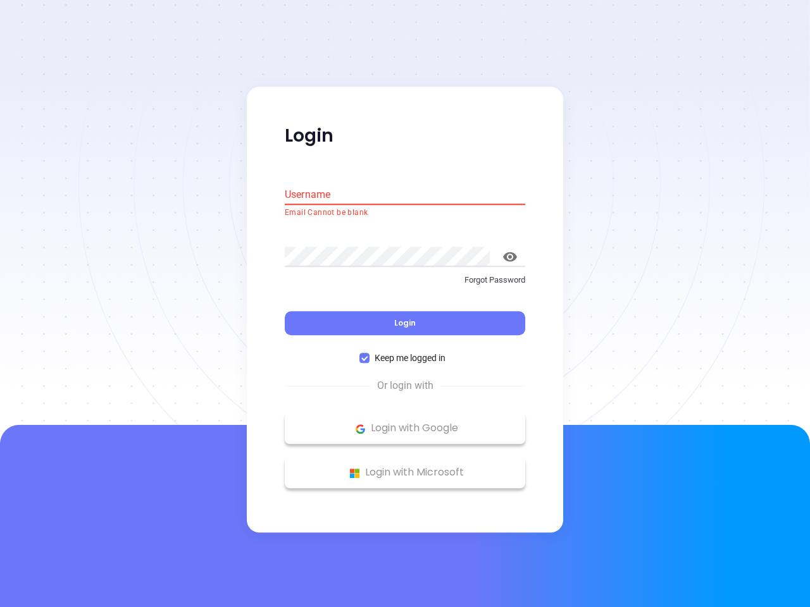  What do you see at coordinates (405, 323) in the screenshot?
I see `span: Login` at bounding box center [405, 323].